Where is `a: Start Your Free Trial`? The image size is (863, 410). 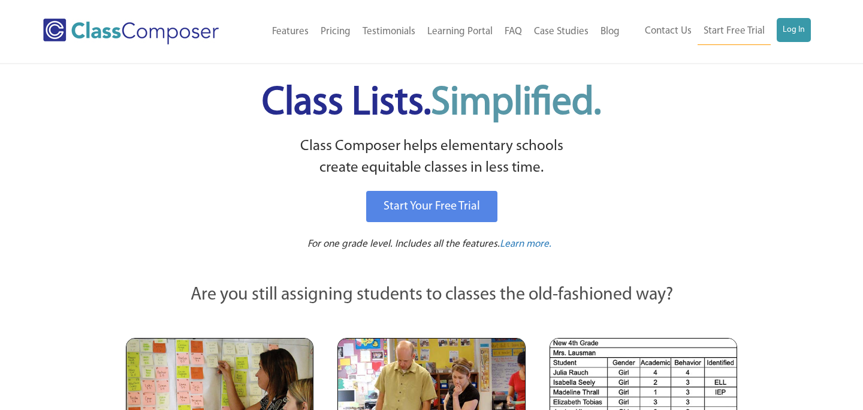
a: Start Your Free Trial is located at coordinates (432, 206).